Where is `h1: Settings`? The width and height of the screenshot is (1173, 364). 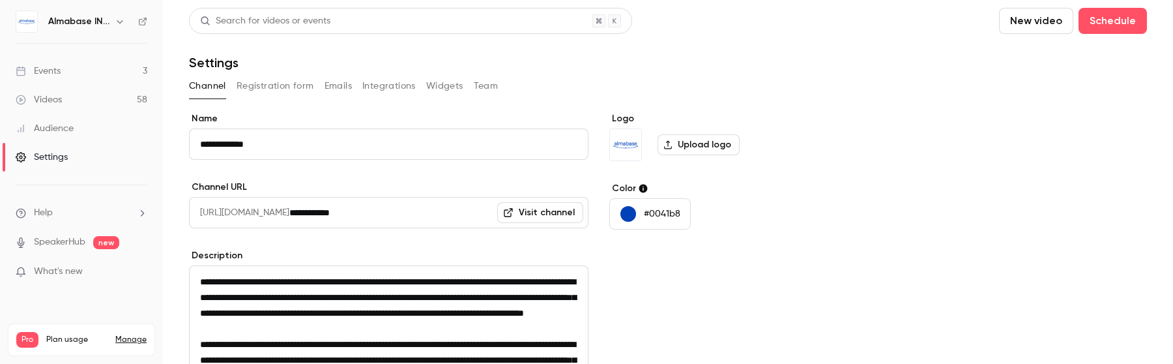 h1: Settings is located at coordinates (214, 63).